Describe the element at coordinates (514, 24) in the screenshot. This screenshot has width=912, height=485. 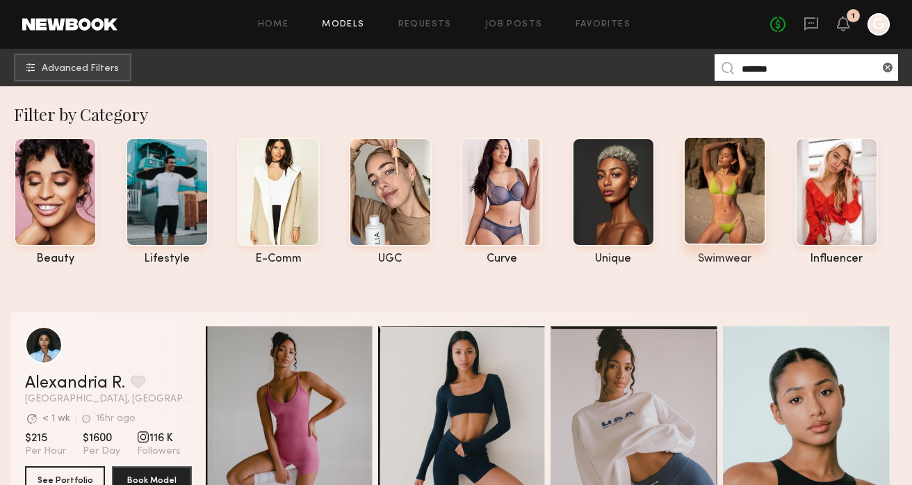
I see `a: Job Posts` at that location.